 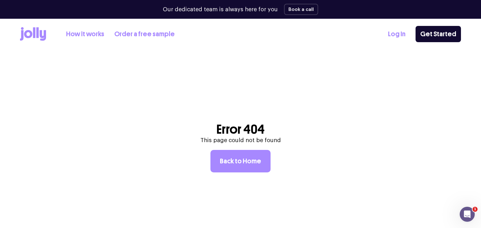 I want to click on a: Order a free sample, so click(x=144, y=34).